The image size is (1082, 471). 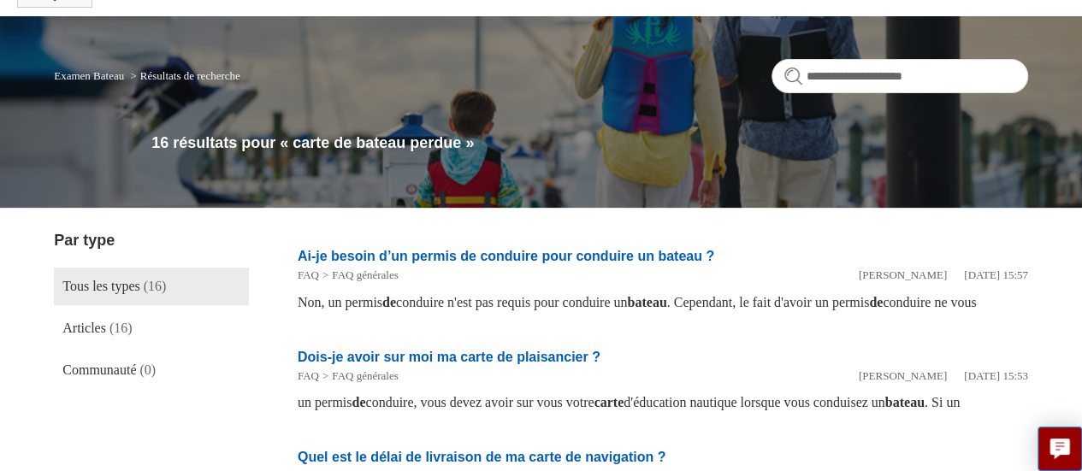 I want to click on span: (0), so click(x=147, y=370).